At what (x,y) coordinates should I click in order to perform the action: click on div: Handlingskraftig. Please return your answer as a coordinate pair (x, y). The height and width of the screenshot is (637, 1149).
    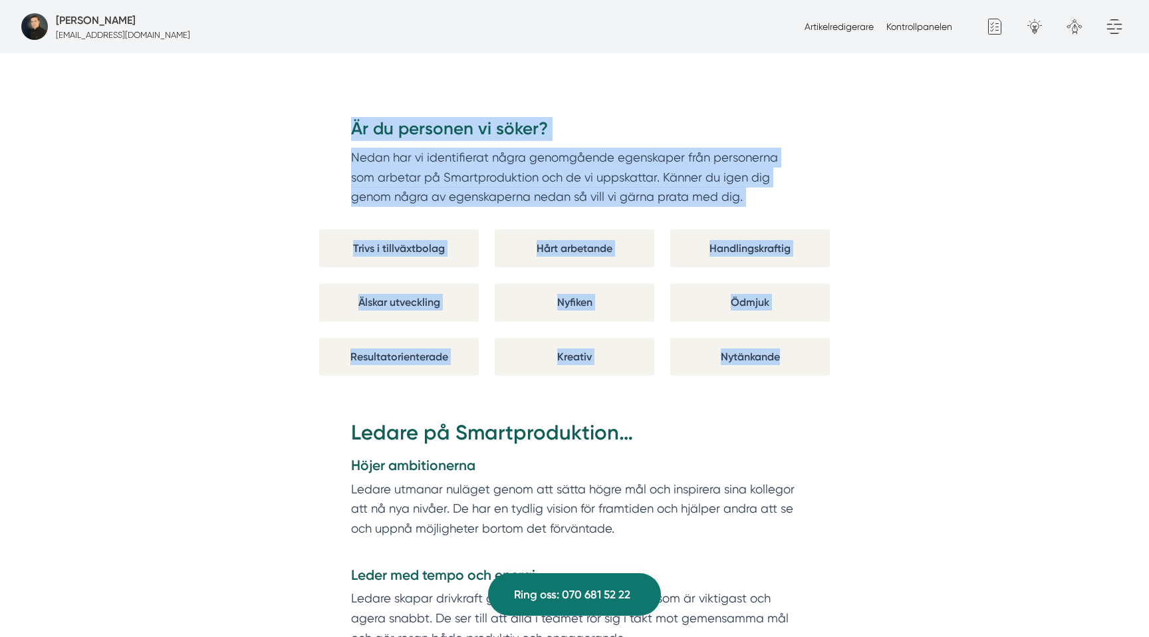
    Looking at the image, I should click on (750, 248).